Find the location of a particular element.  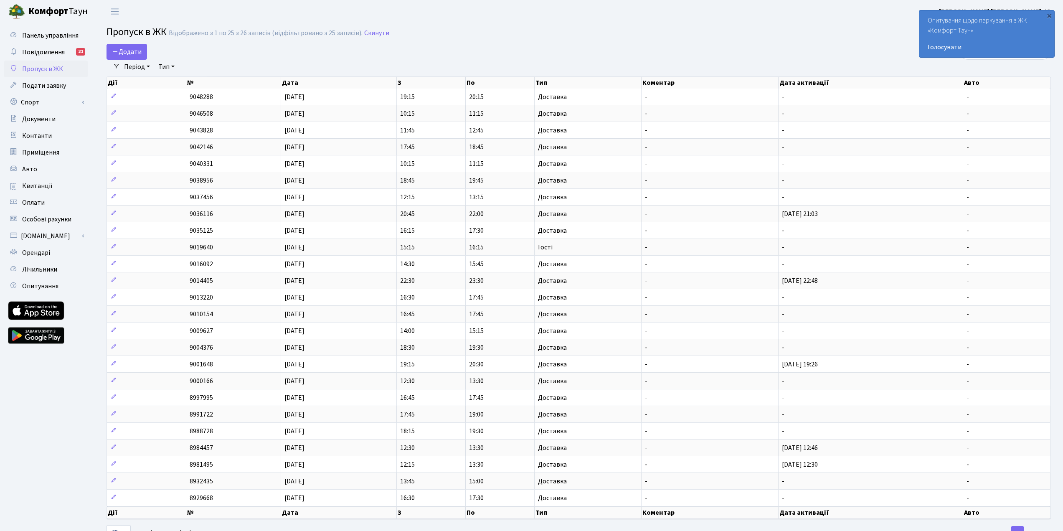

span: Таун is located at coordinates (58, 12).